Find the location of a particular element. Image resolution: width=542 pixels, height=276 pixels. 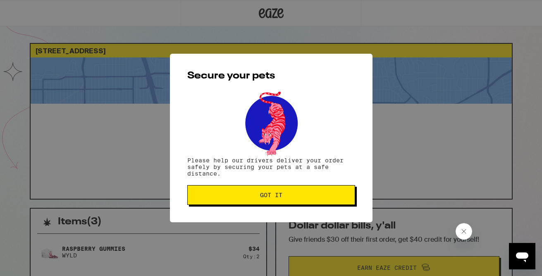

p: Please help our drivers deliver your order safely by securing your pets at a safe distance. is located at coordinates (271, 167).